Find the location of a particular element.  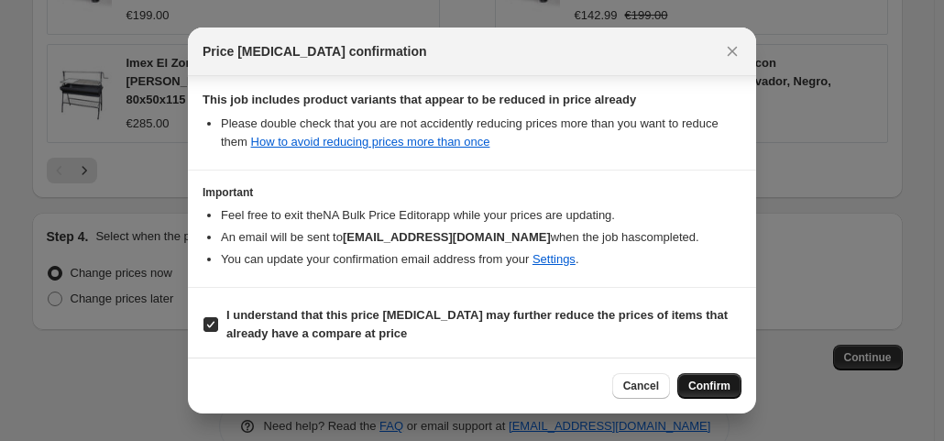

span: Confirm is located at coordinates (710, 386).